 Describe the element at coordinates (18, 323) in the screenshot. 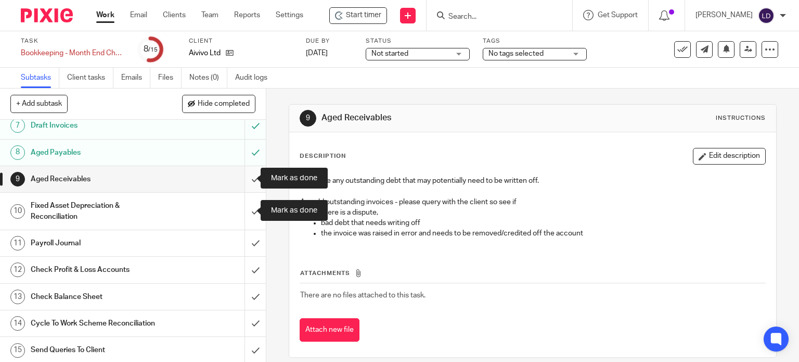

I see `div: 14` at that location.